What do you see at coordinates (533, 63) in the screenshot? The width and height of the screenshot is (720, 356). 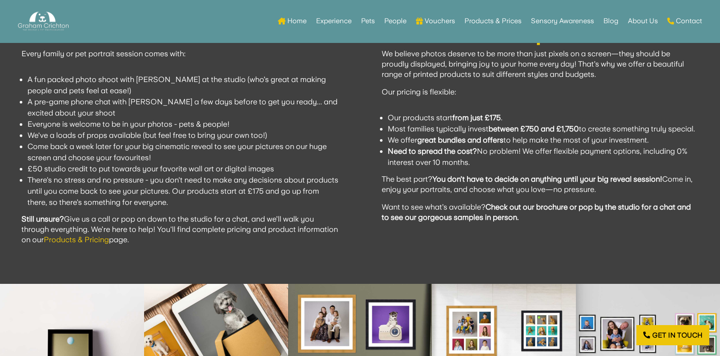 I see `span: We believe photos deserve to be more than just pixels on a screen—they should be proudly displaye...` at bounding box center [533, 63].